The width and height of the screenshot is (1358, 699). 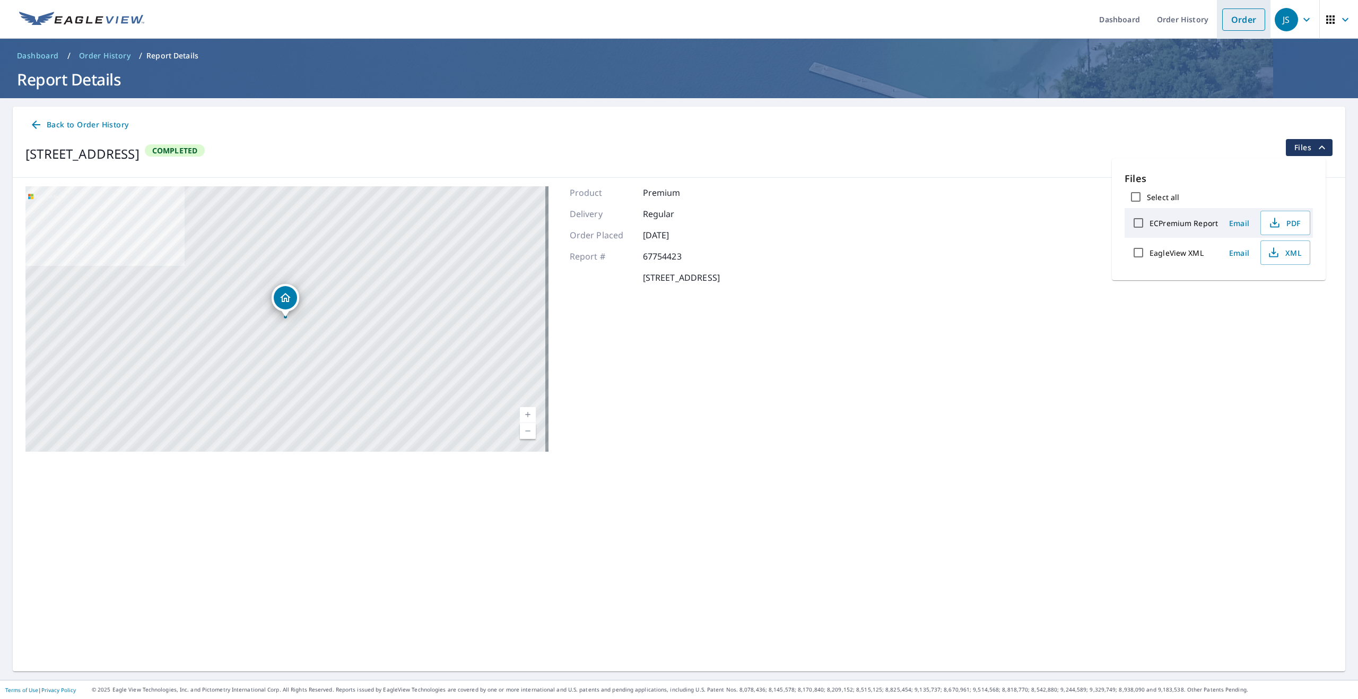 What do you see at coordinates (1287, 20) in the screenshot?
I see `div: JS` at bounding box center [1287, 20].